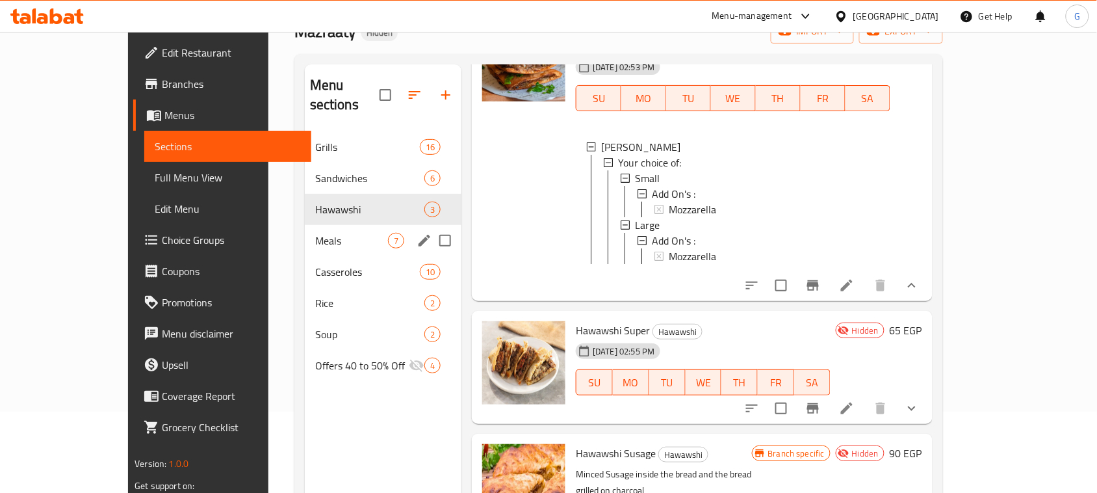 The width and height of the screenshot is (1097, 493). I want to click on span: Branches, so click(231, 84).